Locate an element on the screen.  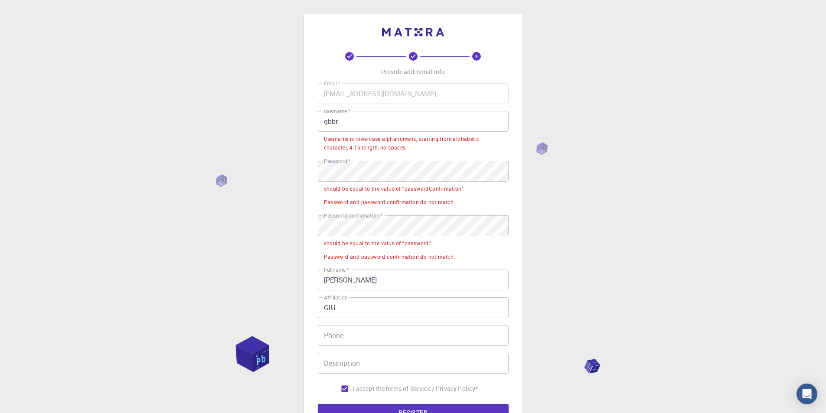
div: Username is lowercase alphanumeric, starting from alphabetic character, 4-15 length, no spaces is located at coordinates (413, 144).